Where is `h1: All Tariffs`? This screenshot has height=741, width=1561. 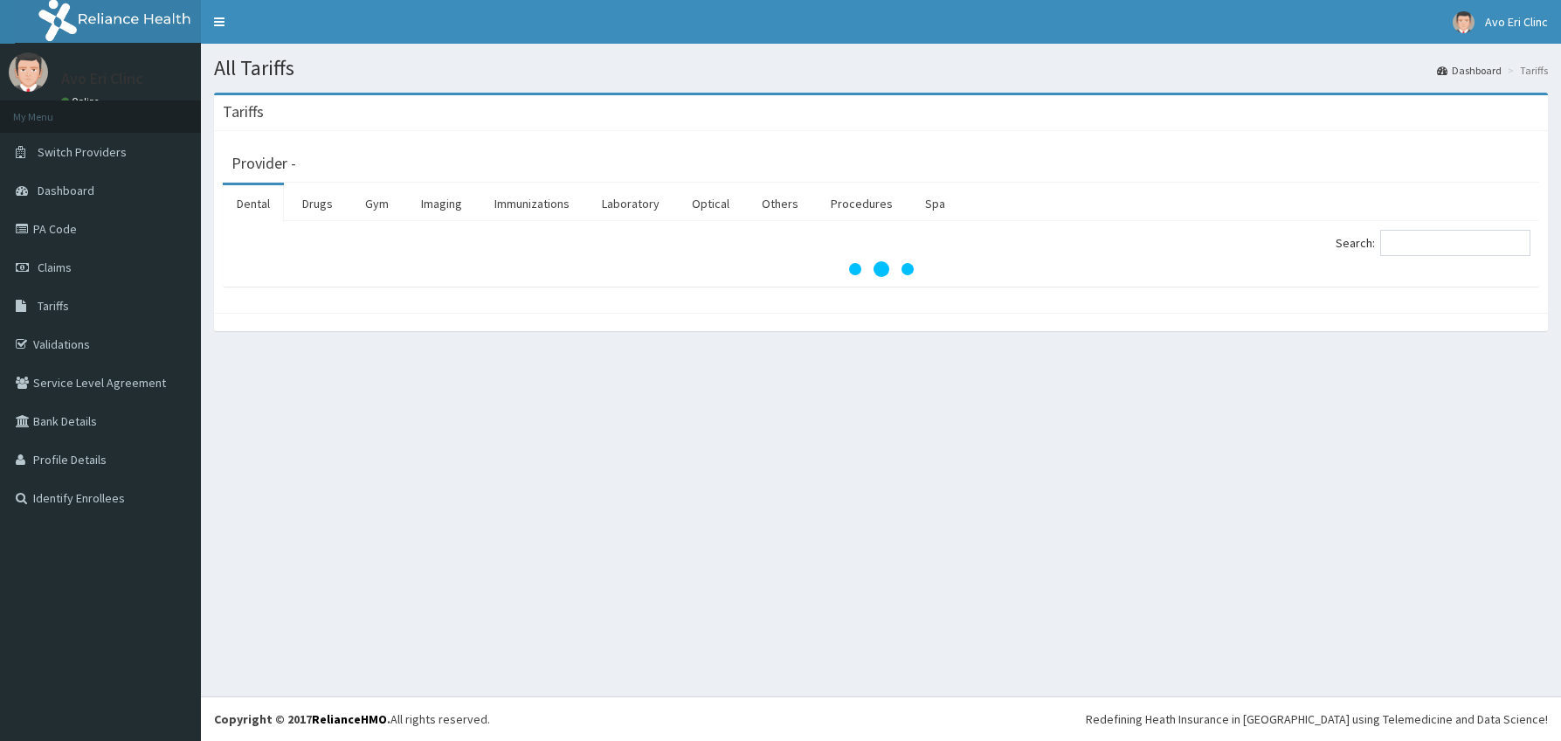
h1: All Tariffs is located at coordinates (880, 68).